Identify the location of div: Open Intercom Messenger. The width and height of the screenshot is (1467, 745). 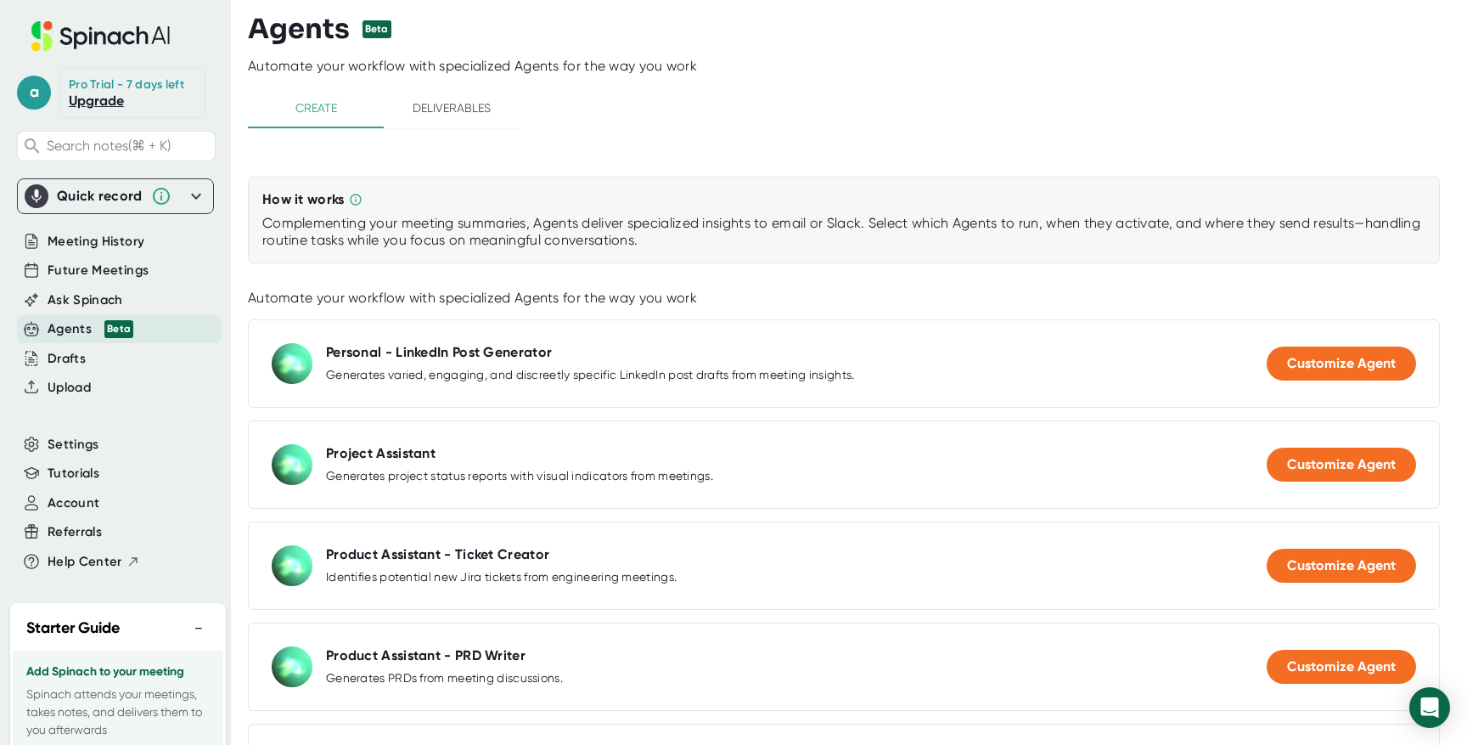
(1430, 707).